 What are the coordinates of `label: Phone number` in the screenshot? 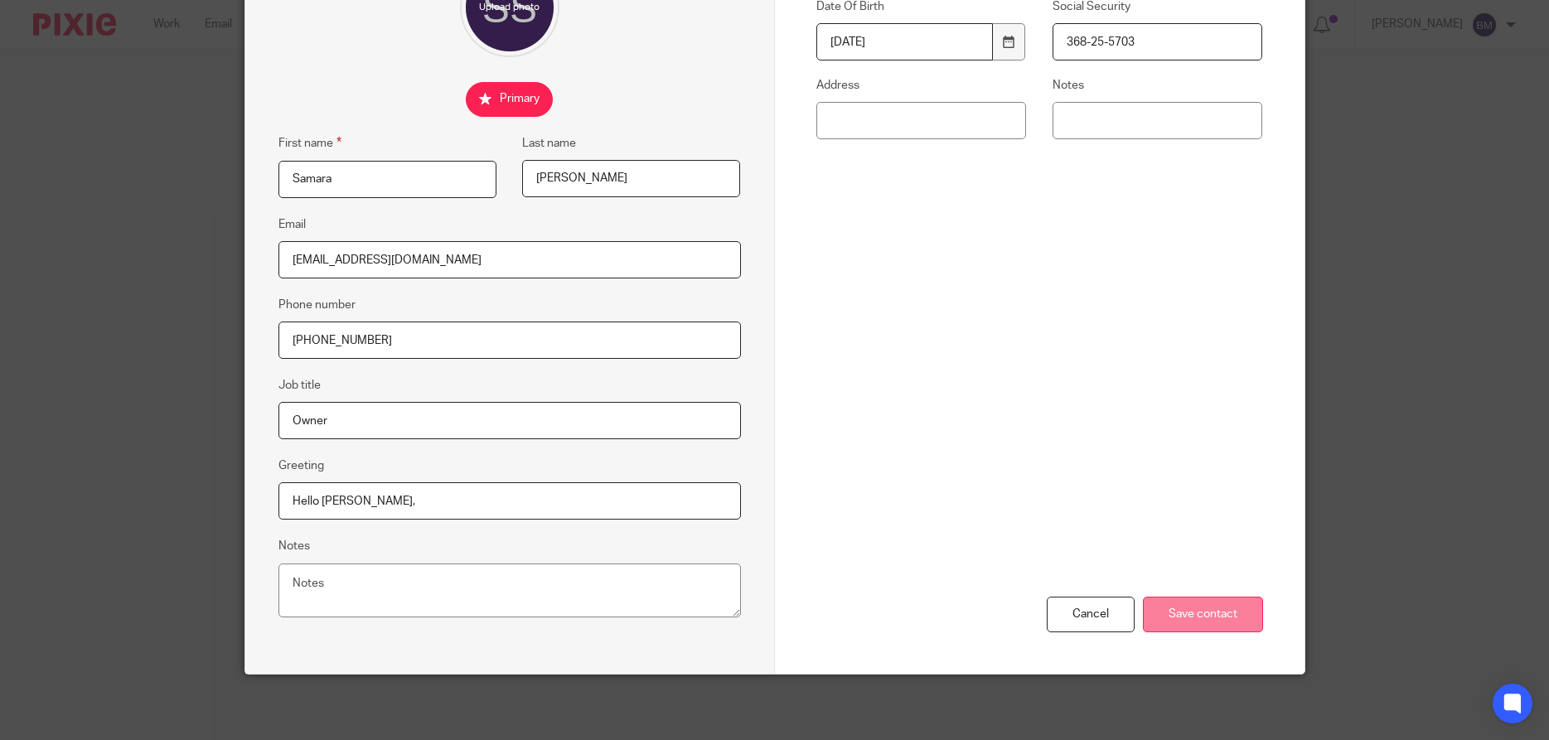 It's located at (317, 305).